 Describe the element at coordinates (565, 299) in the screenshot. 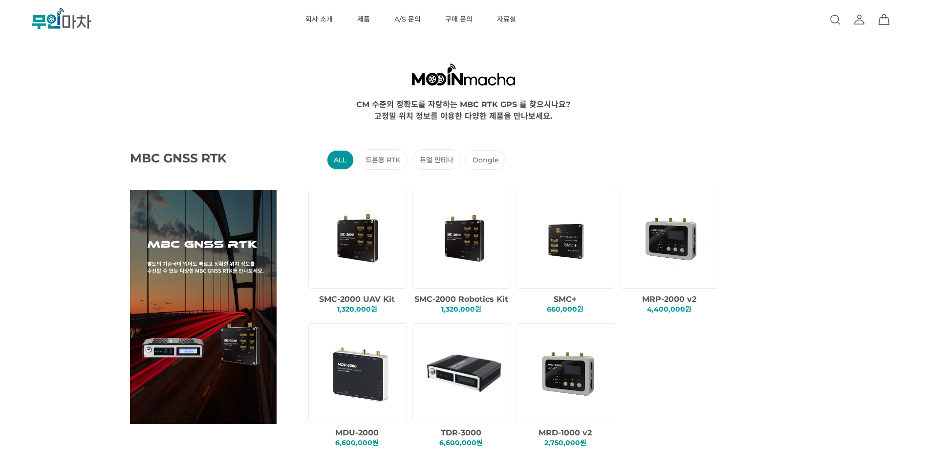

I see `span: SMC+` at that location.